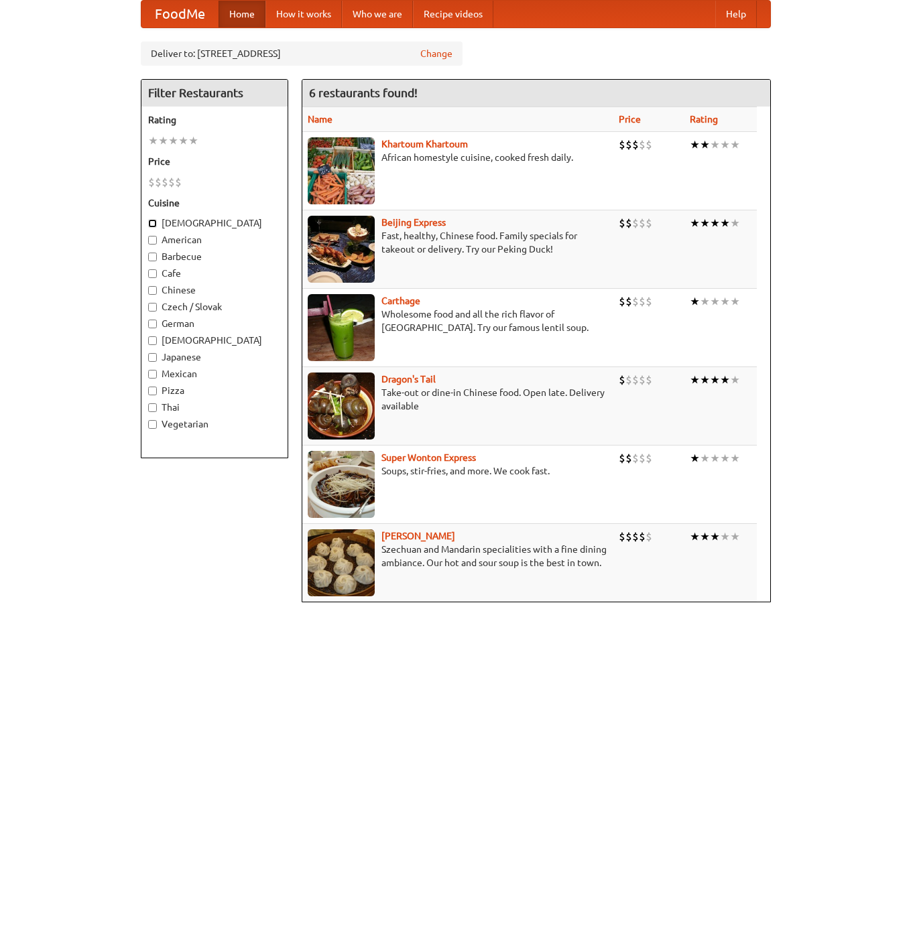 This screenshot has height=948, width=911. I want to click on a: Change, so click(436, 54).